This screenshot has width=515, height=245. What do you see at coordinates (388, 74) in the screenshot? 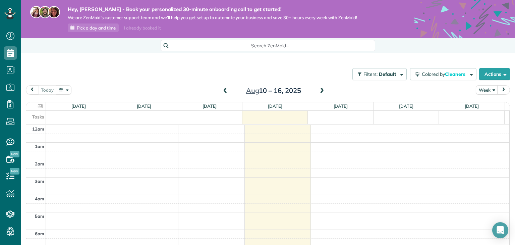
I see `span: Default` at bounding box center [388, 74].